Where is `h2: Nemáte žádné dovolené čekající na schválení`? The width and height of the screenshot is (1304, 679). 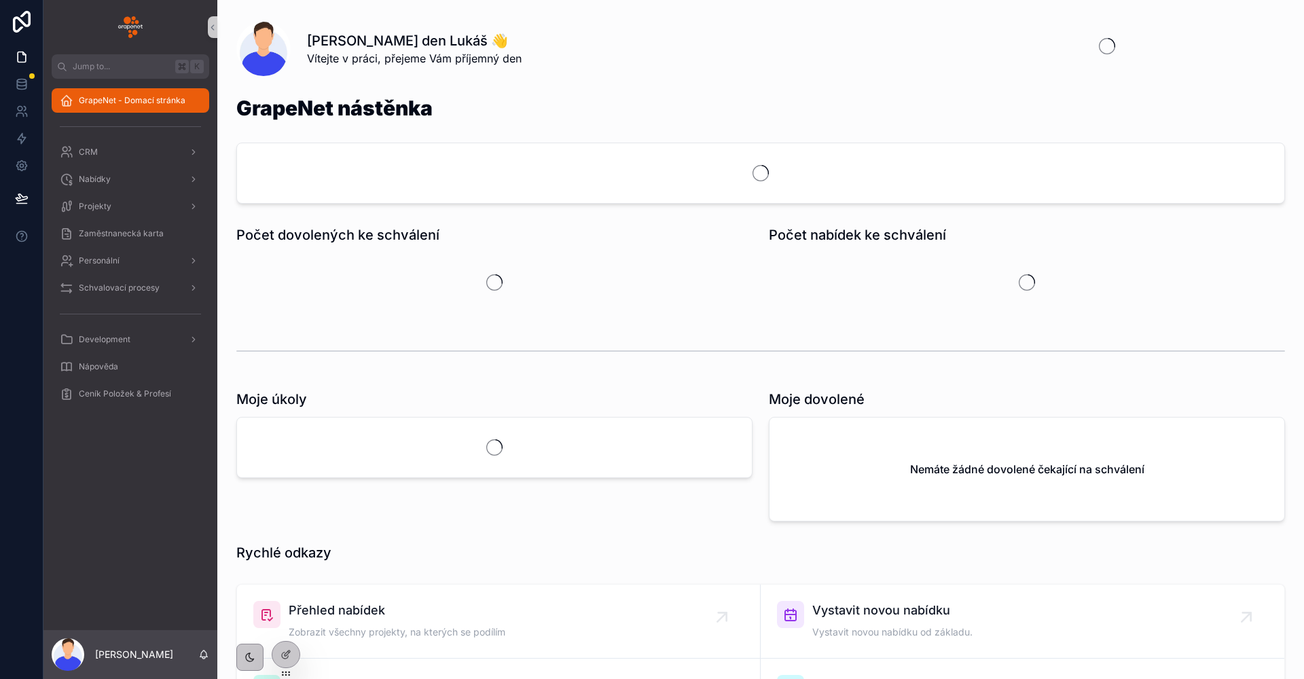
h2: Nemáte žádné dovolené čekající na schválení is located at coordinates (1027, 469).